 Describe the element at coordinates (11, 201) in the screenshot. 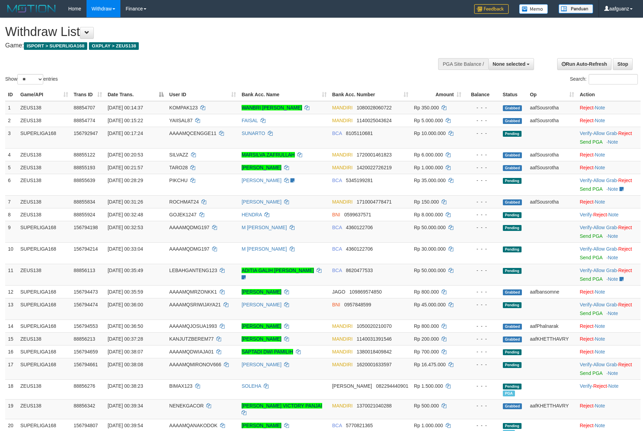

I see `td: 7` at that location.